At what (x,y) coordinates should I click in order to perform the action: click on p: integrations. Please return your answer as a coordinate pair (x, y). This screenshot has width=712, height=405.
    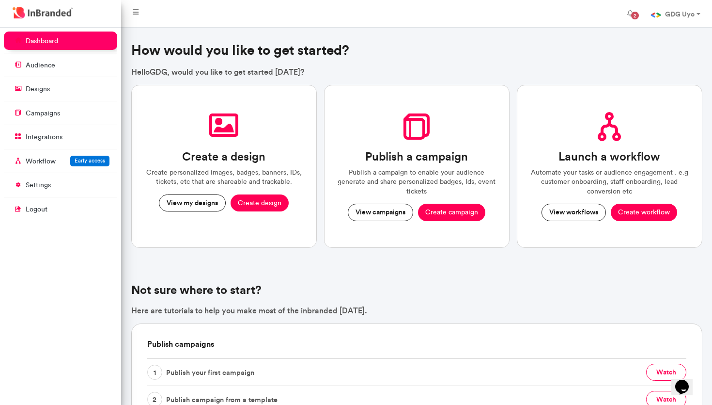
    Looking at the image, I should click on (44, 137).